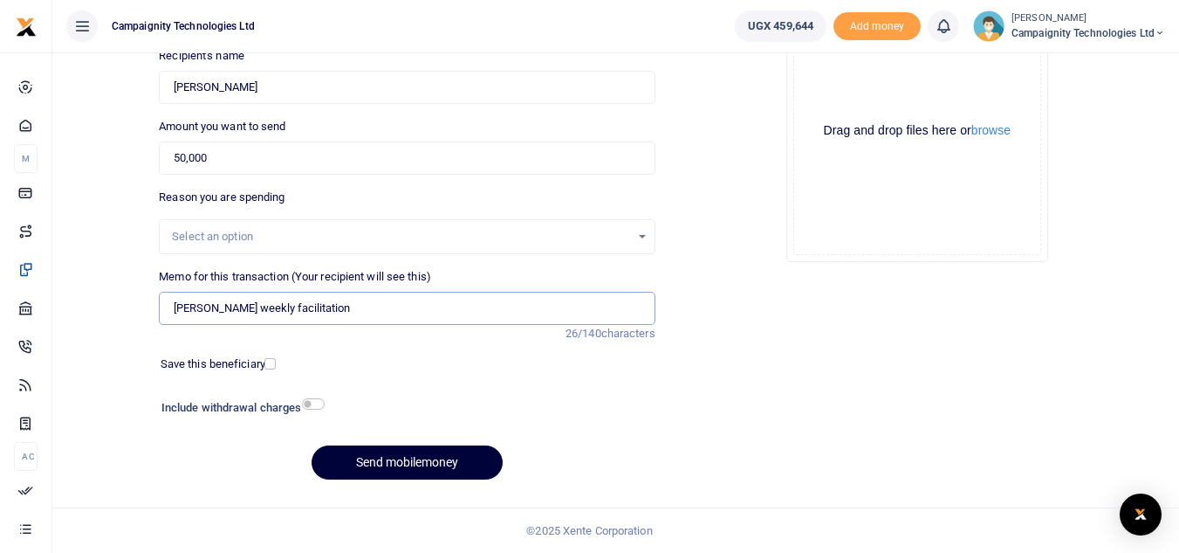  What do you see at coordinates (877, 26) in the screenshot?
I see `span: Add money` at bounding box center [877, 26].